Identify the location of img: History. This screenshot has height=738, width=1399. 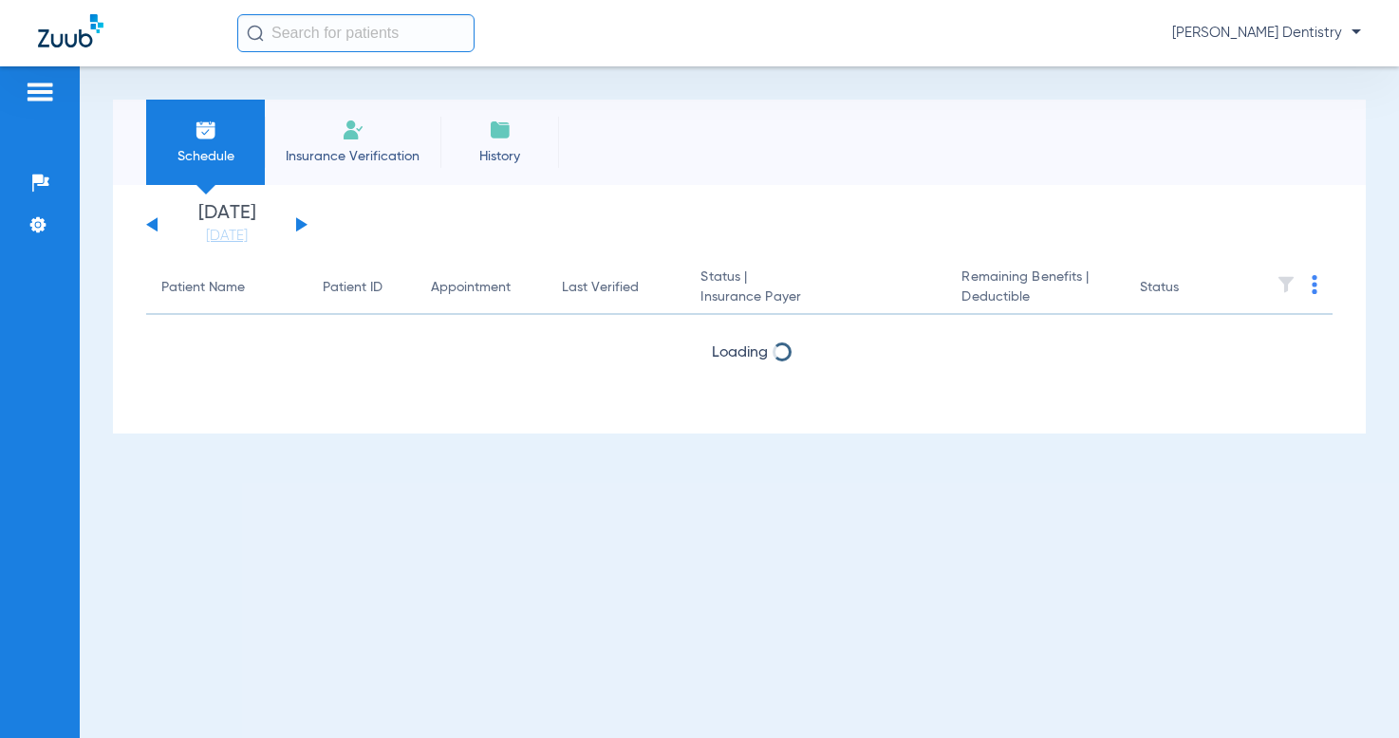
(500, 130).